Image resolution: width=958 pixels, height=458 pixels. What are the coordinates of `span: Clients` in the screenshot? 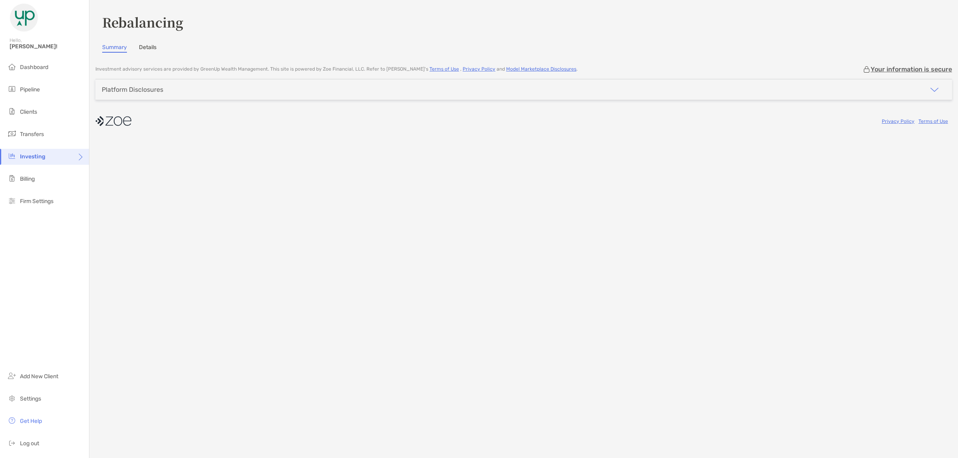 It's located at (28, 112).